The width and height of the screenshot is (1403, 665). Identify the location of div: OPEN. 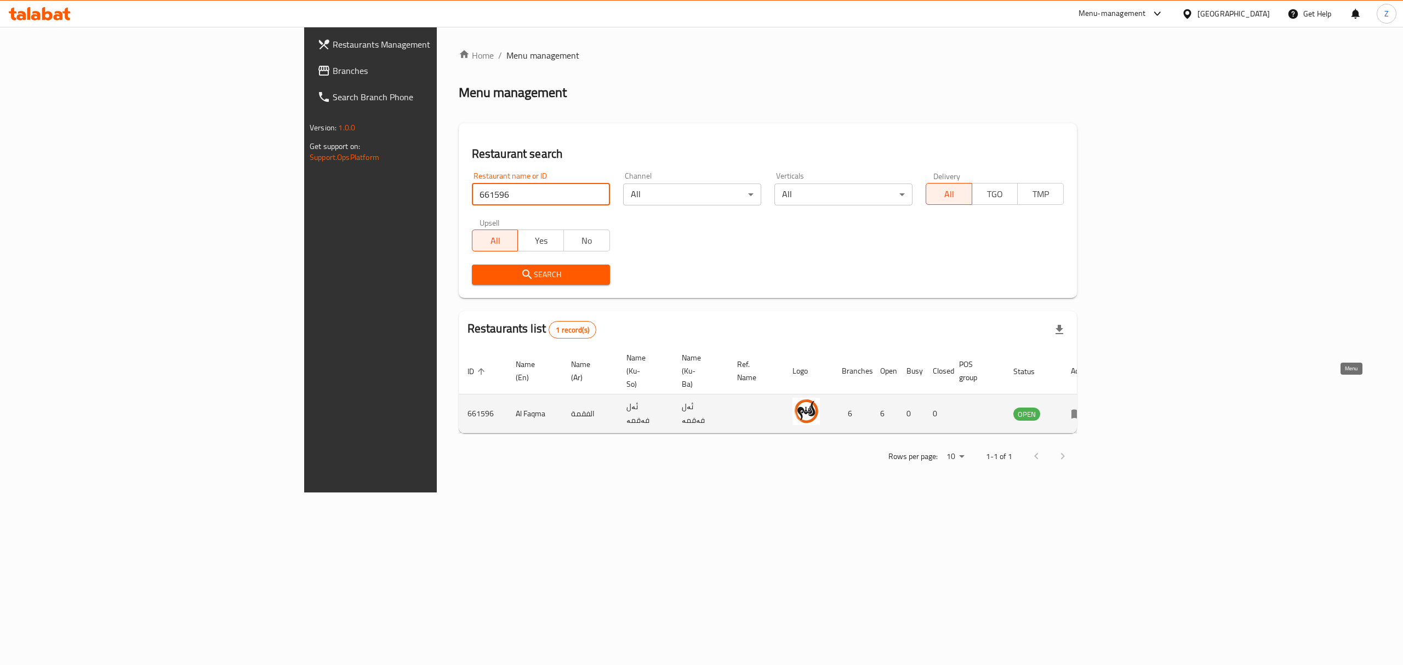
(1027, 414).